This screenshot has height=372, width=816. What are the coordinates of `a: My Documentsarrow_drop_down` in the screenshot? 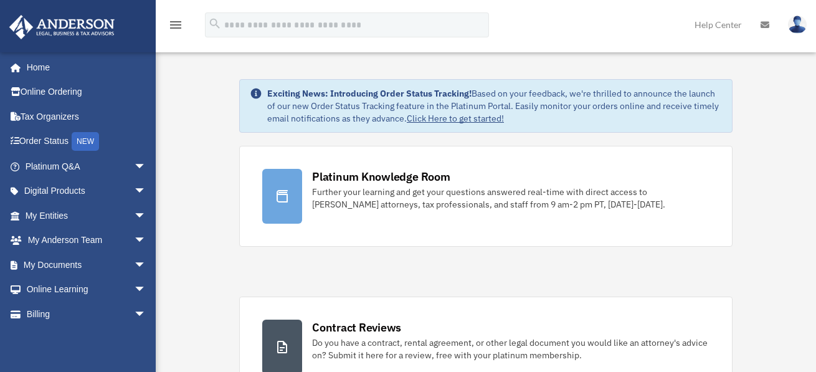 It's located at (87, 265).